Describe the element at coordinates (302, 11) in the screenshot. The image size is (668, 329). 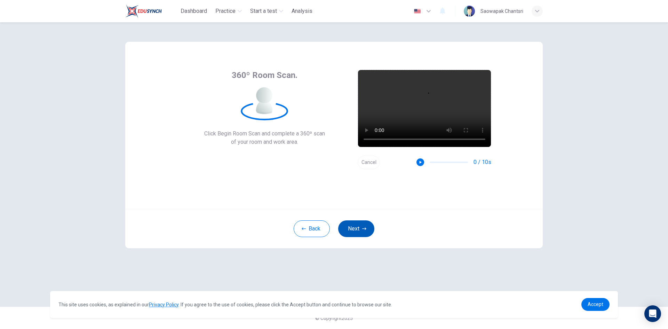
I see `a: Analysis` at that location.